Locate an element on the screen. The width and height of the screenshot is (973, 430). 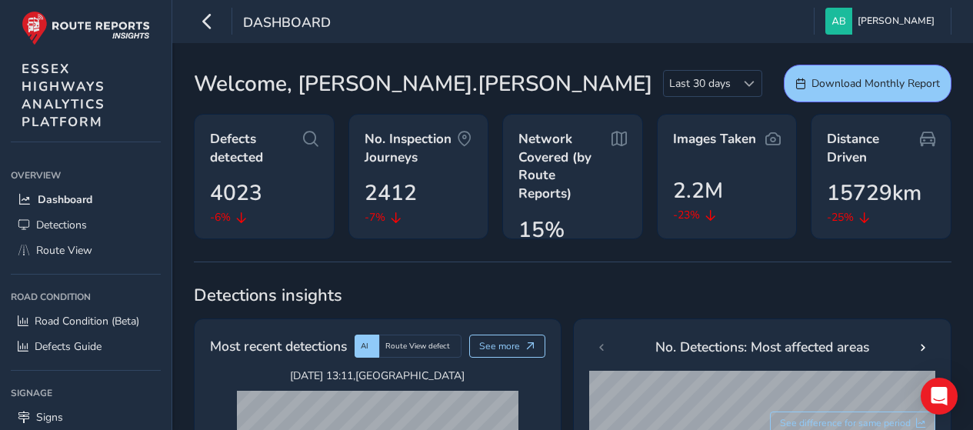
span: See difference for same period is located at coordinates (845, 423).